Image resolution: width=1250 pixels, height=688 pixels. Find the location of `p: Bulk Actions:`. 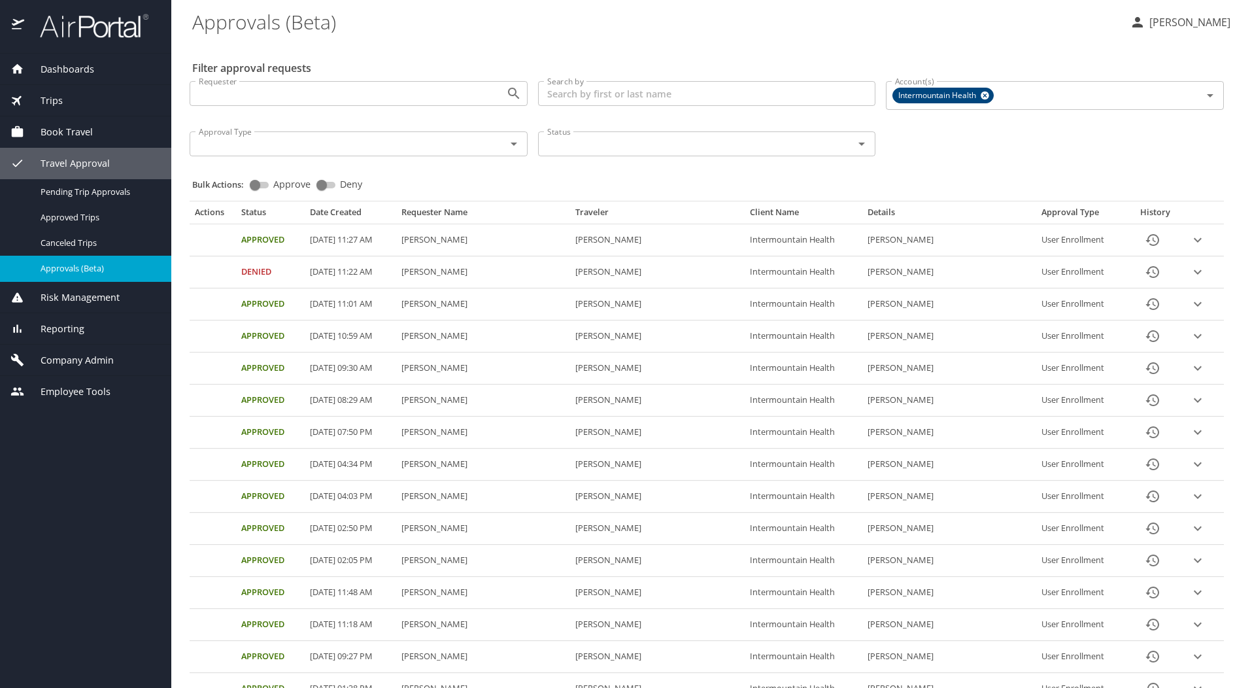

p: Bulk Actions: is located at coordinates (223, 184).